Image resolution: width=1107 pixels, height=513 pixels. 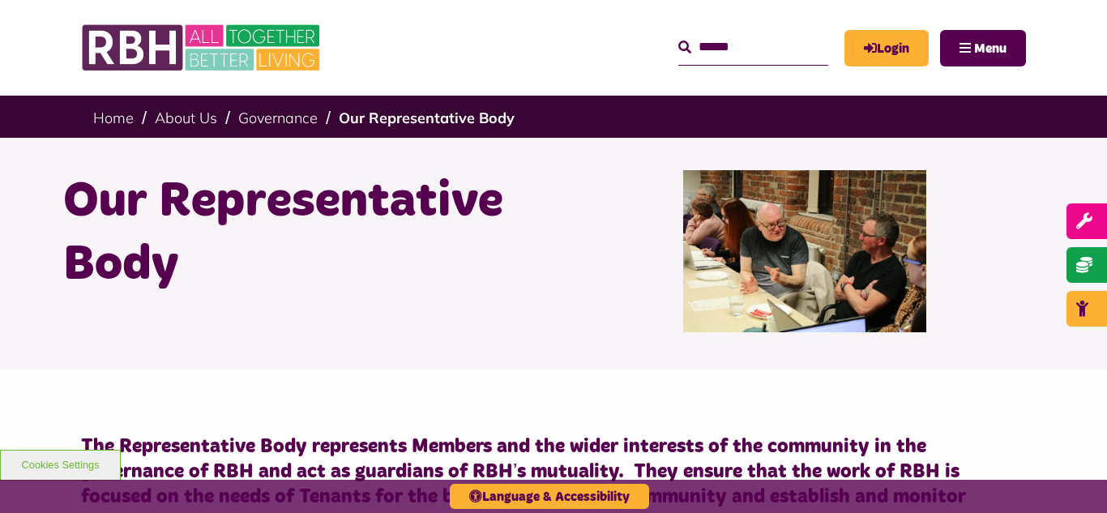 I want to click on img: RBH, so click(x=203, y=48).